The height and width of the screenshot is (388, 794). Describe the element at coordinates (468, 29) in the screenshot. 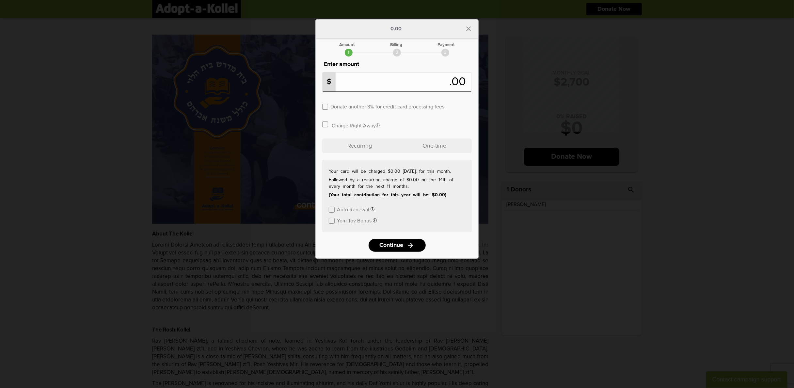

I see `i: close` at that location.